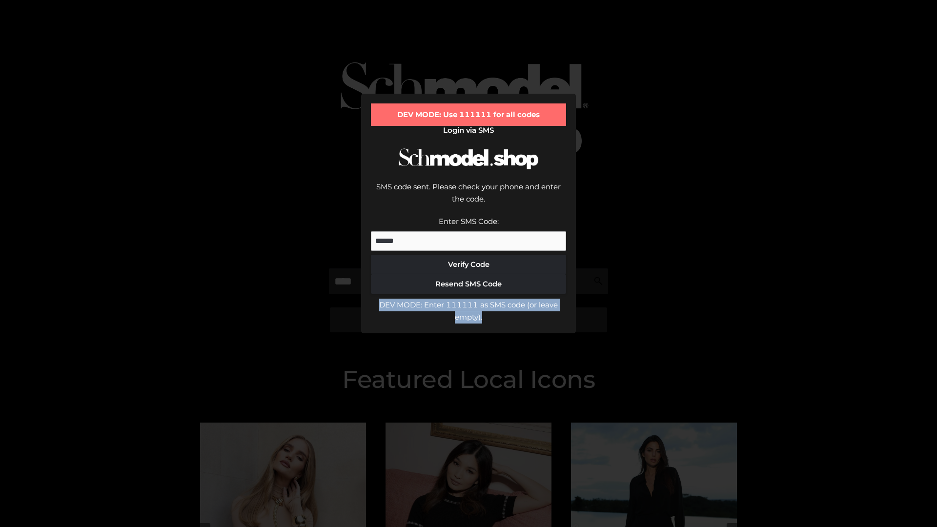 This screenshot has width=937, height=527. I want to click on div: SMS code sent. Please check your phone and enter the code., so click(469, 198).